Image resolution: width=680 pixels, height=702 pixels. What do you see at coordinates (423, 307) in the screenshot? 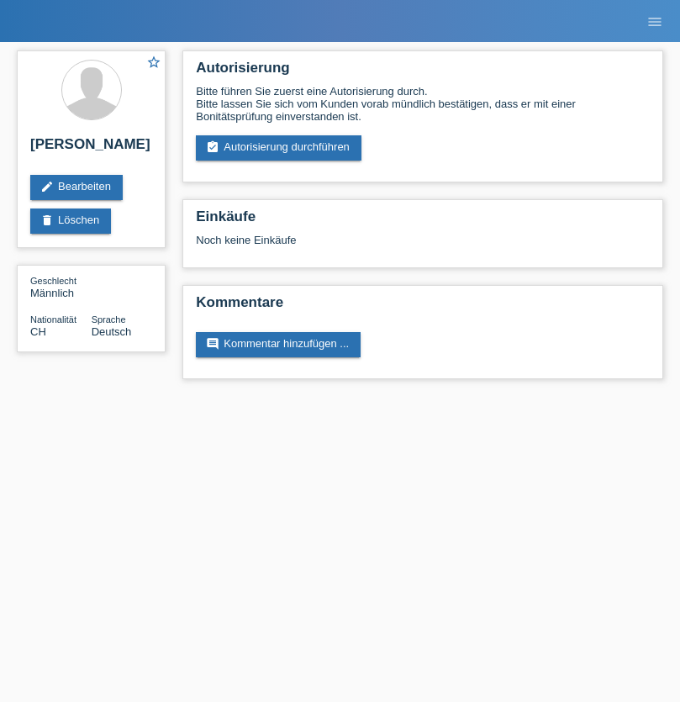
I see `h2: Kommentare` at bounding box center [423, 307].